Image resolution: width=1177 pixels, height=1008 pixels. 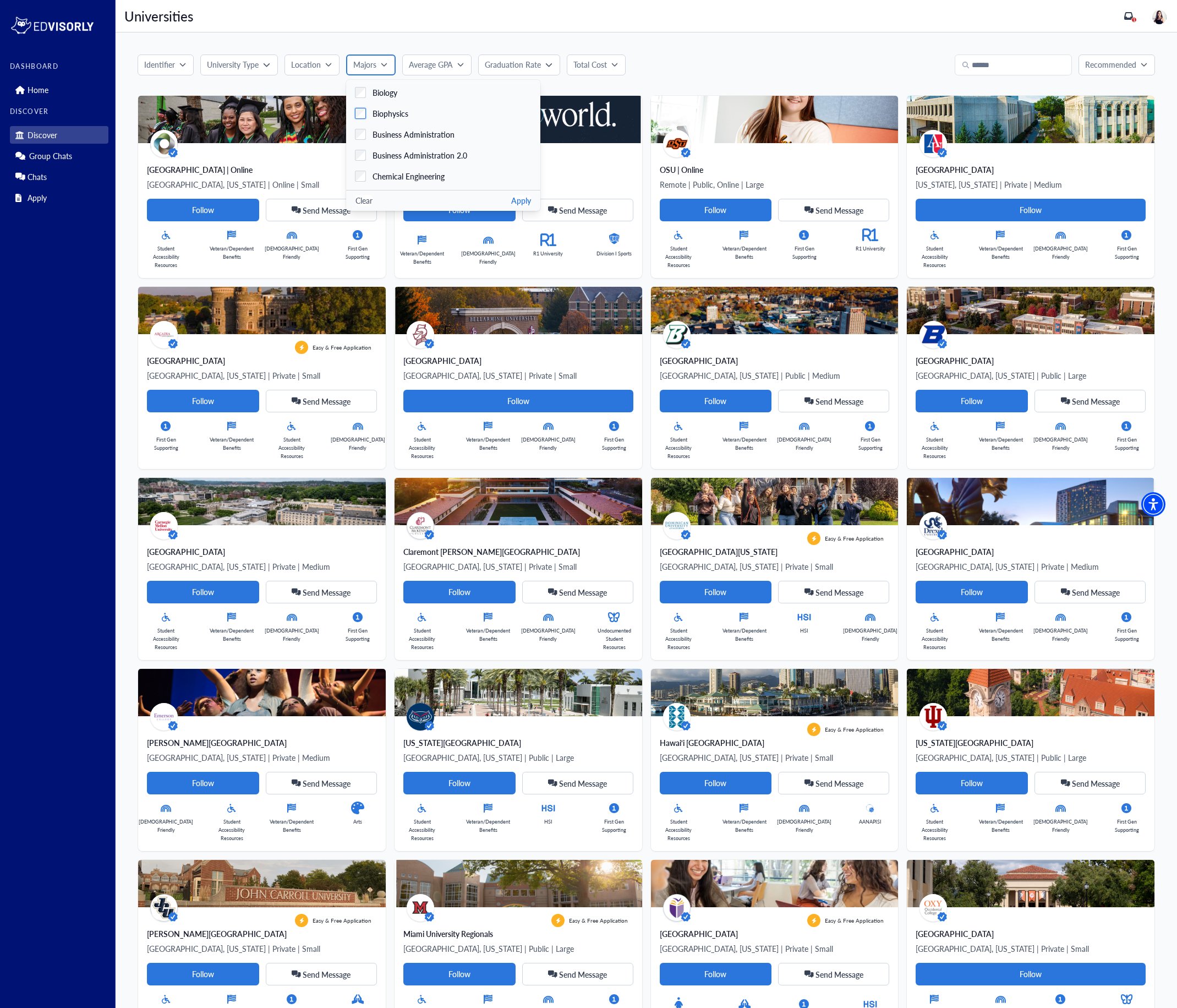 What do you see at coordinates (775, 502) in the screenshot?
I see `img: A group of diverse people joyfully jumping and posing outdoors in front of a large house, surroun...` at bounding box center [775, 502].